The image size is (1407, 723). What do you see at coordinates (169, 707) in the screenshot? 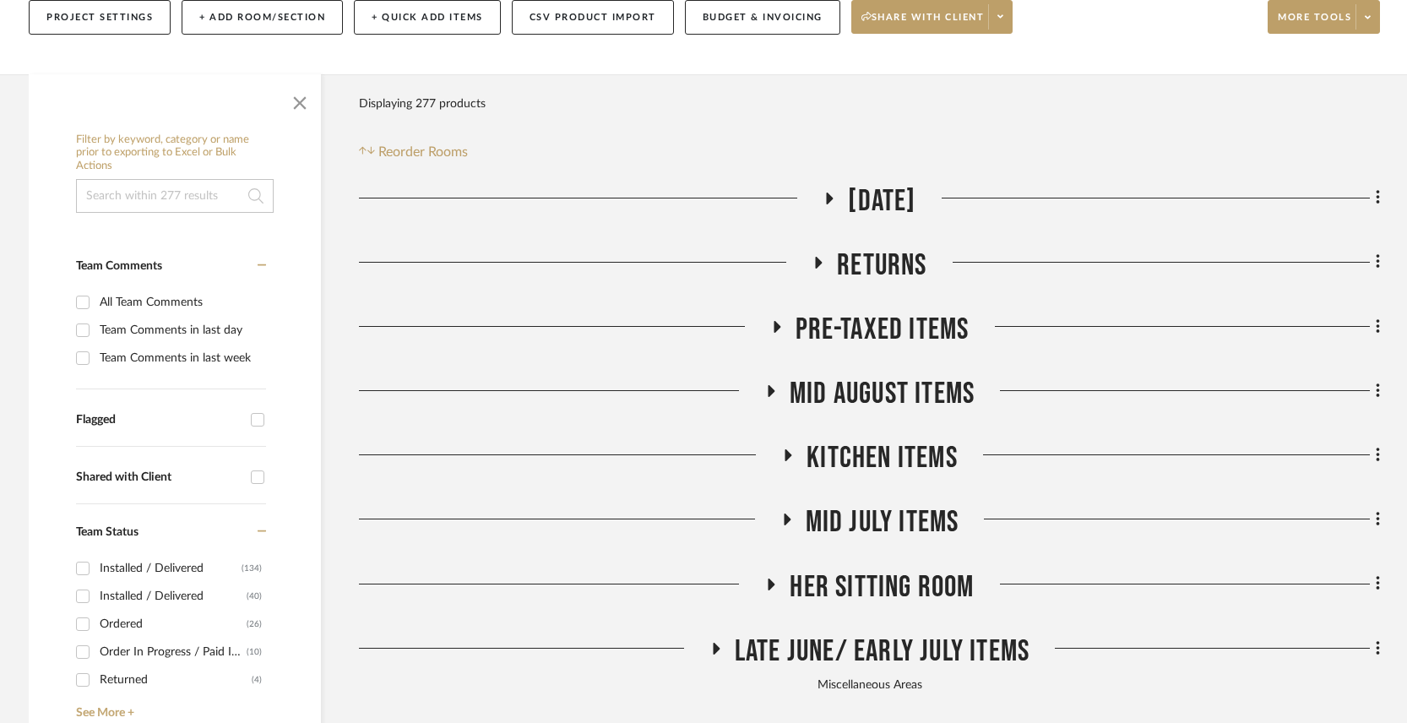
I see `a: See More +` at bounding box center [169, 707].